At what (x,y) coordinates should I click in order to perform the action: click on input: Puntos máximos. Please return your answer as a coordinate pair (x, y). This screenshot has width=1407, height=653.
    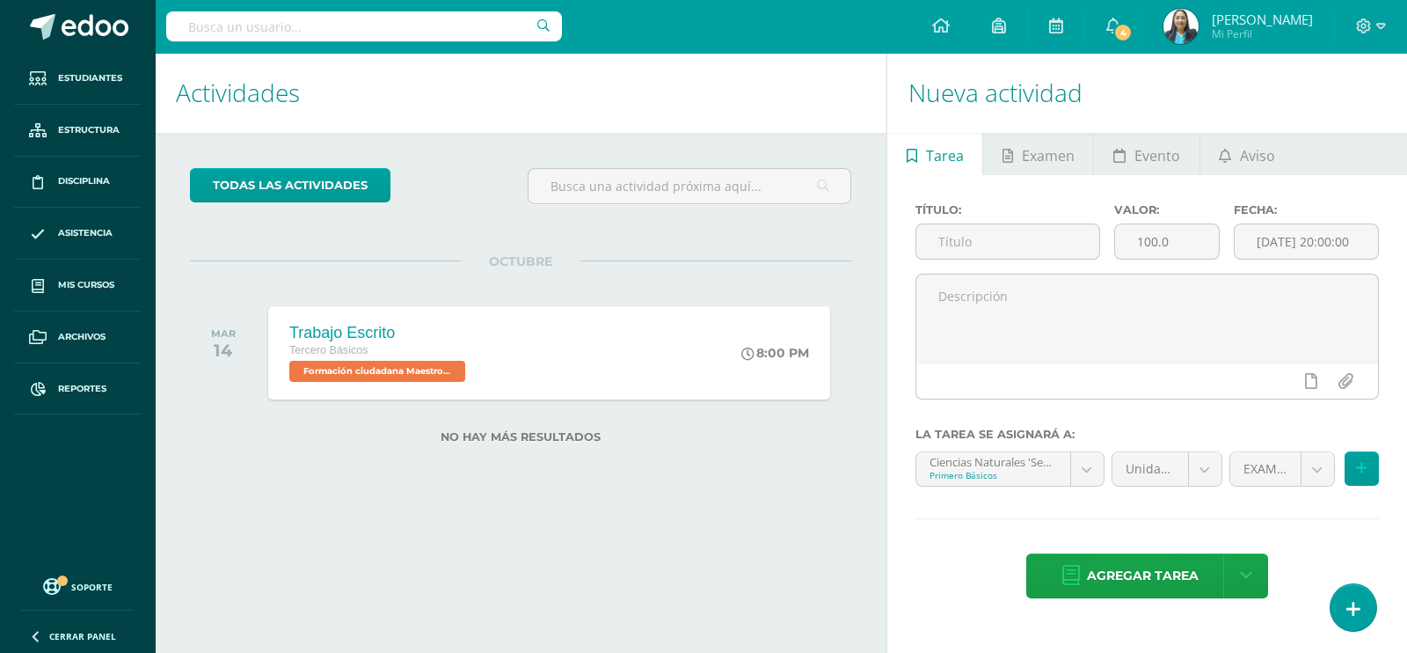
    Looking at the image, I should click on (1167, 241).